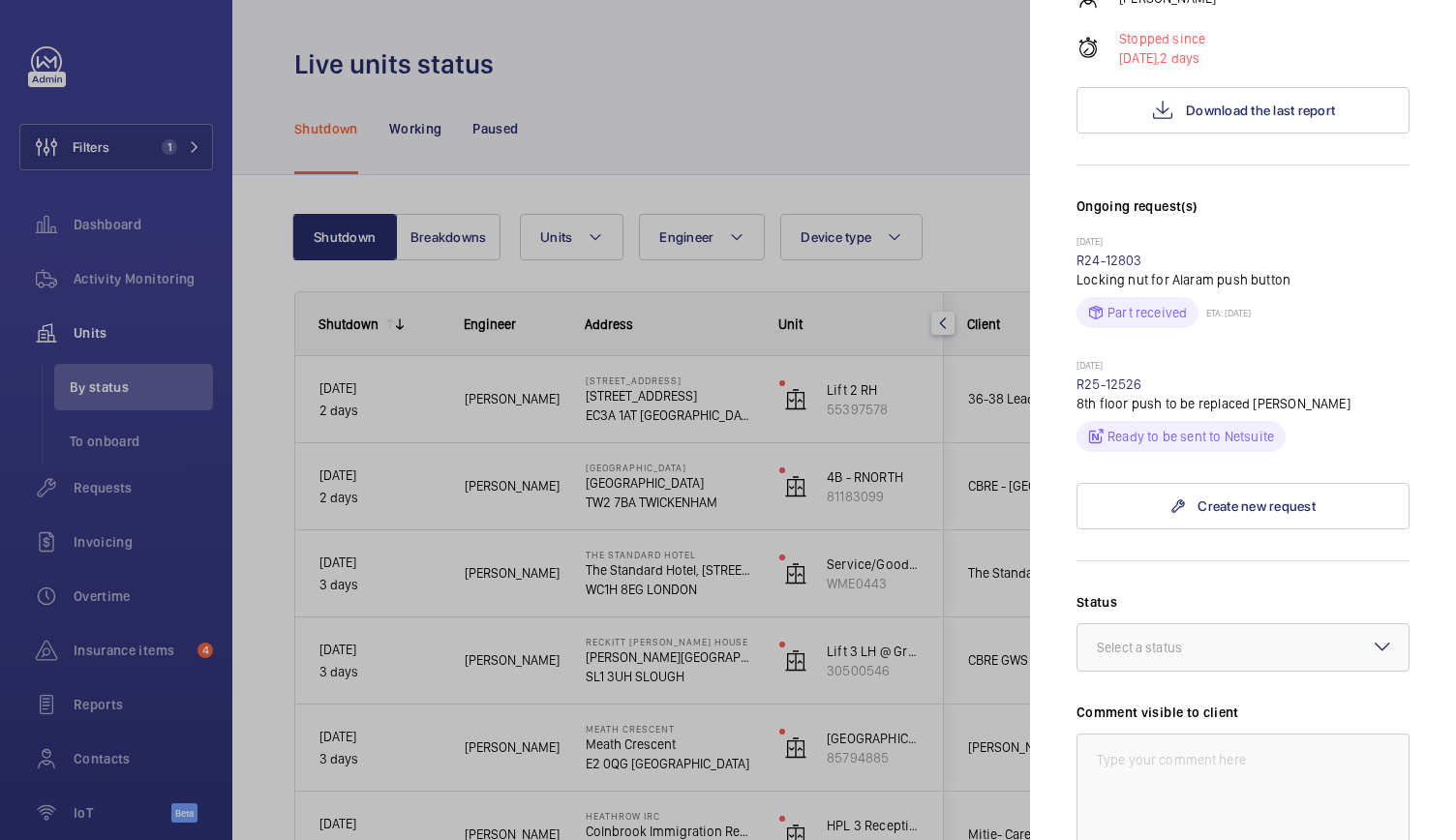  What do you see at coordinates (1243, 506) in the screenshot?
I see `a: Create new request` at bounding box center [1243, 506].